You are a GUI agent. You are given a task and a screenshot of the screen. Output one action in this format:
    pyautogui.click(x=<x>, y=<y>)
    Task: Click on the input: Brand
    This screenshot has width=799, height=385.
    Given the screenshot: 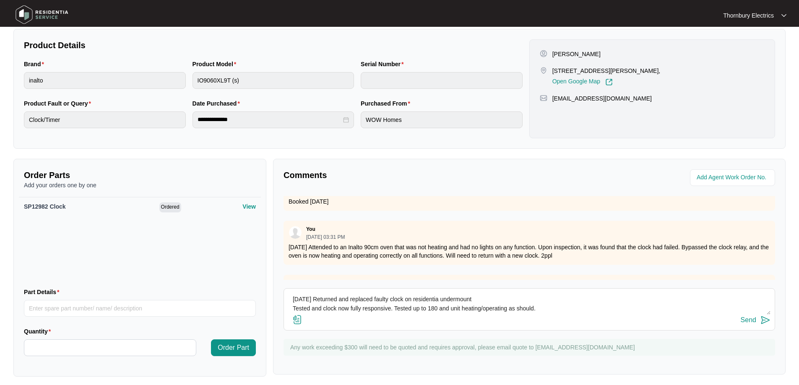 What is the action you would take?
    pyautogui.click(x=105, y=81)
    